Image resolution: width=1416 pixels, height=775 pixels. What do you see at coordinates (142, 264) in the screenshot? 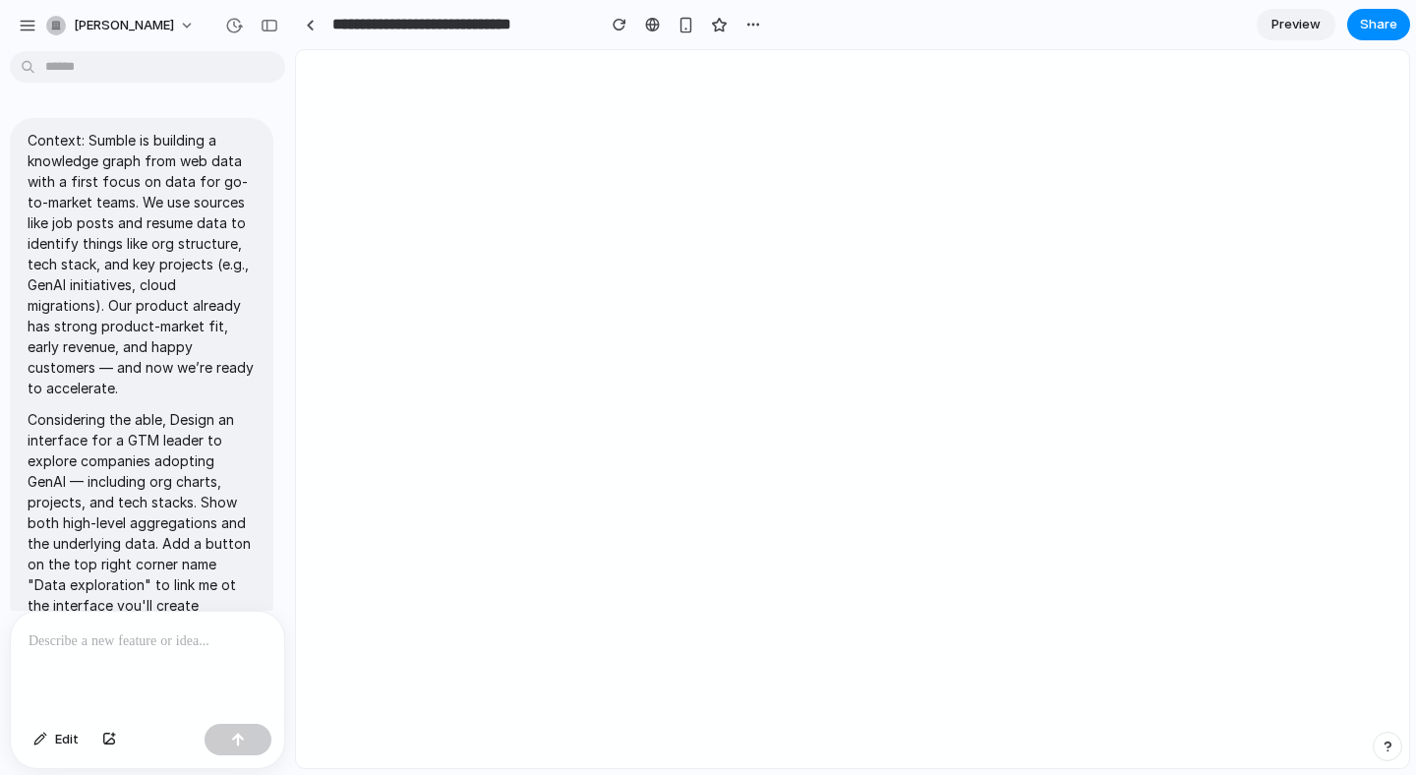
I see `p: Context: Sumble is building a knowledge graph from web data with a first focus on data for go-to-...` at bounding box center [142, 264].